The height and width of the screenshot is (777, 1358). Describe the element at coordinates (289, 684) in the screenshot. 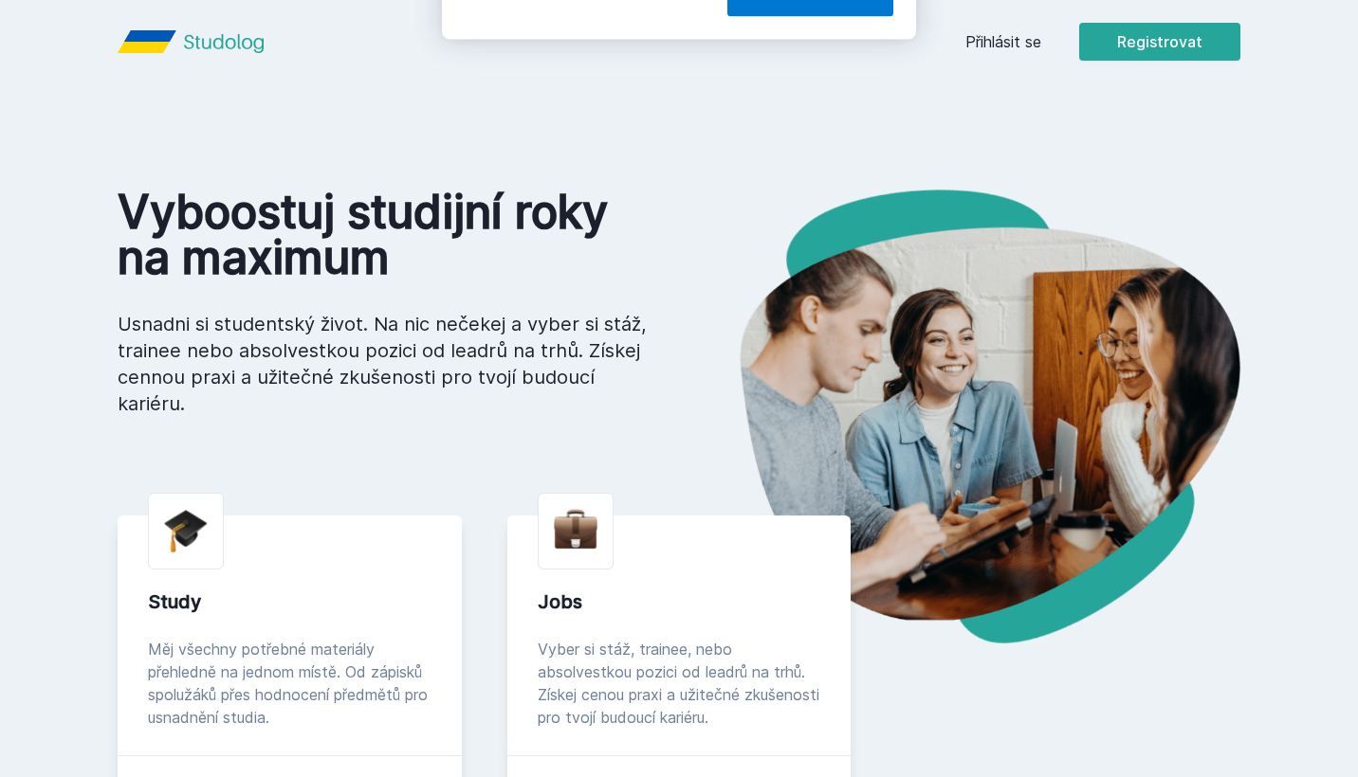

I see `div: Měj všechny potřebné materiály přehledně na jednom místě. Od zápisků spolužáků přes hodnocení pře...` at that location.